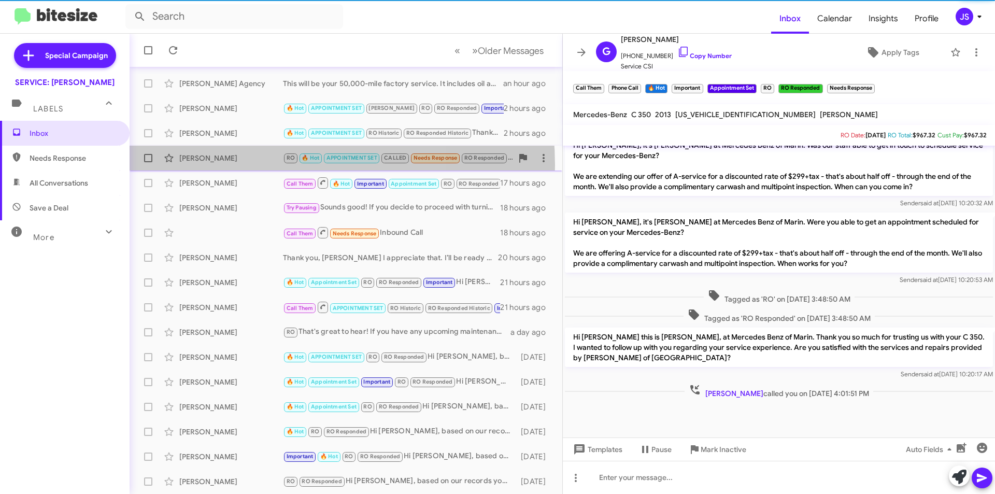 Image resolution: width=995 pixels, height=494 pixels. What do you see at coordinates (589, 89) in the screenshot?
I see `small: Call Them` at bounding box center [589, 89].